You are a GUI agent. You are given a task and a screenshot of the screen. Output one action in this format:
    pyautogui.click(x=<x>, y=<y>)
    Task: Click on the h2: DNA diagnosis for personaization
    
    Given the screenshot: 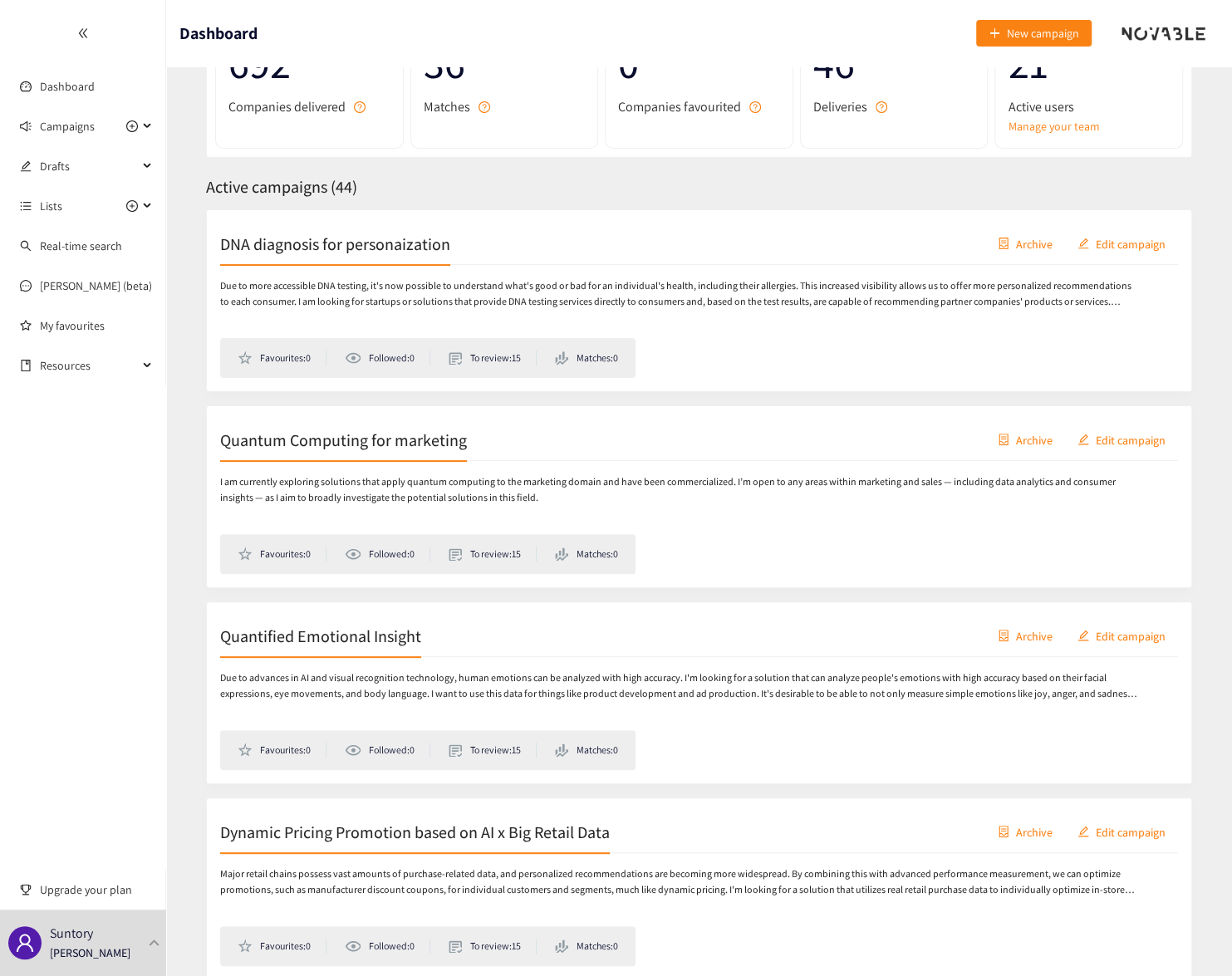 What is the action you would take?
    pyautogui.click(x=335, y=243)
    